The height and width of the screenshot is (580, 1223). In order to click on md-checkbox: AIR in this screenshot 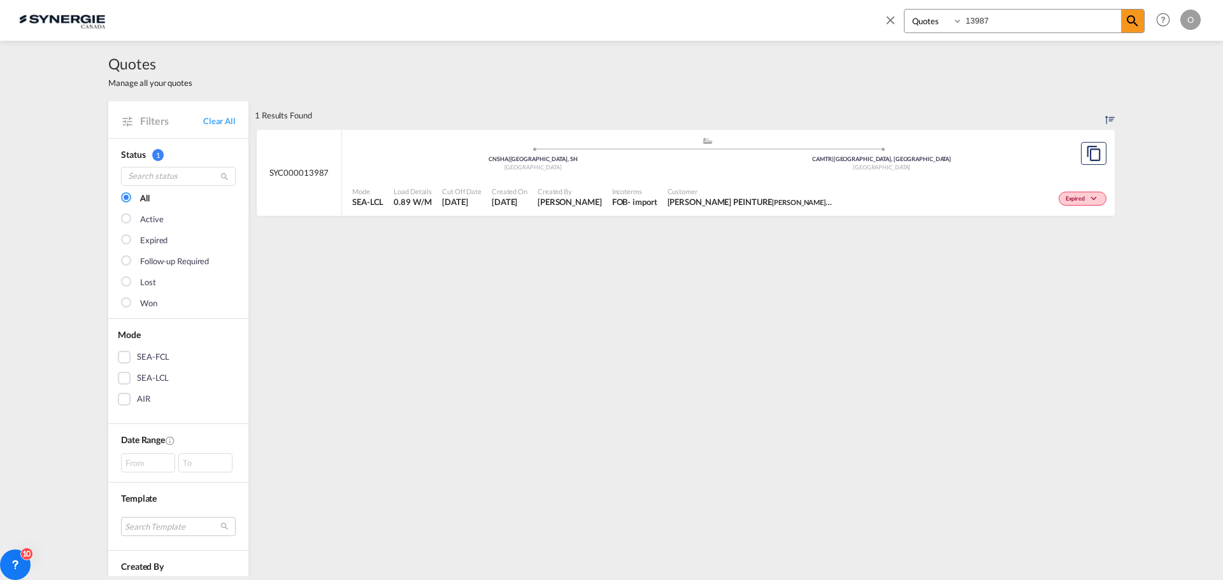, I will do `click(178, 399)`.